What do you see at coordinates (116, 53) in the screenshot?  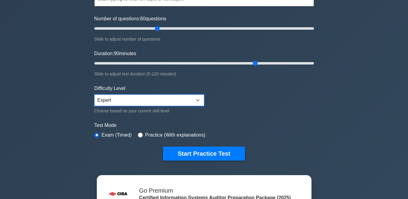 I see `span: 90` at bounding box center [116, 53].